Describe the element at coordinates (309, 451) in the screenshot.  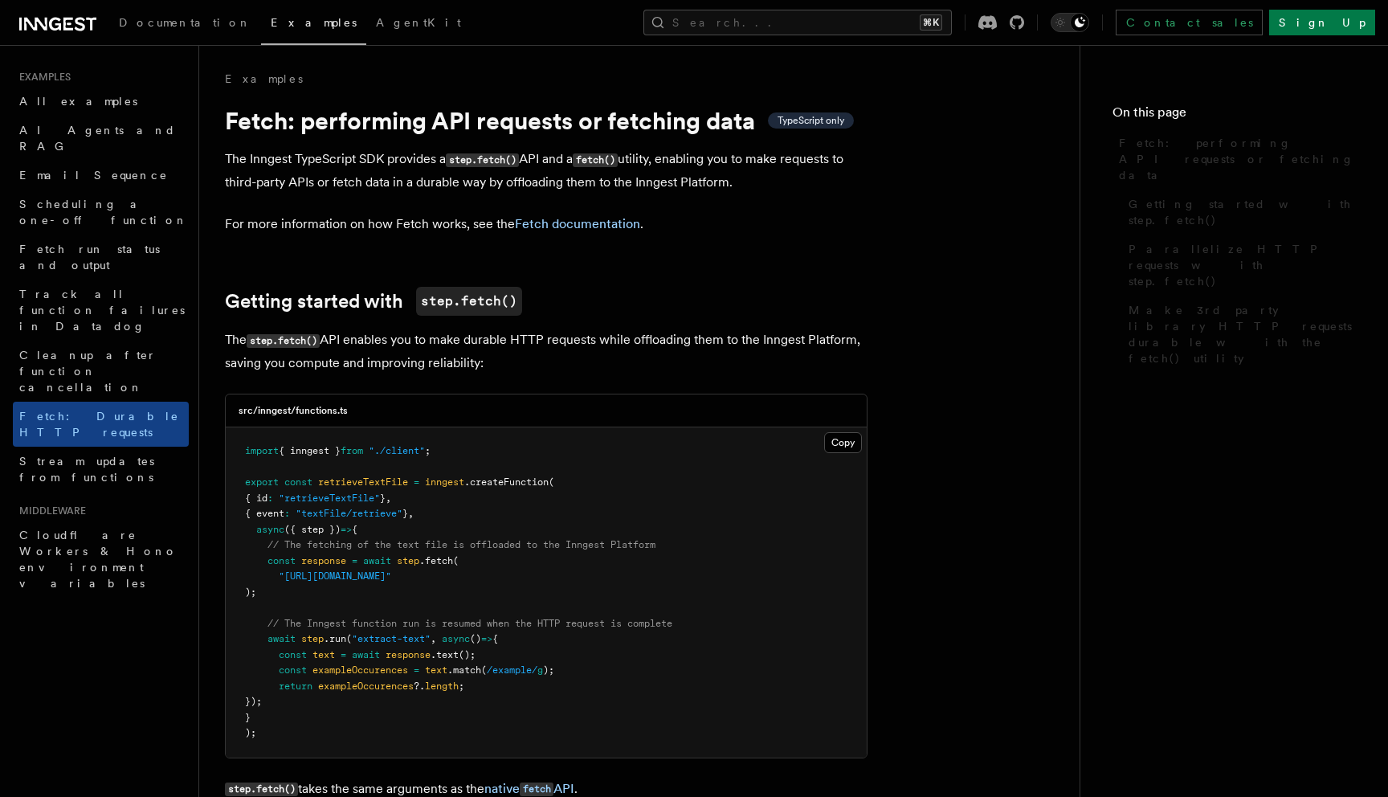
I see `span: { inngest }` at that location.